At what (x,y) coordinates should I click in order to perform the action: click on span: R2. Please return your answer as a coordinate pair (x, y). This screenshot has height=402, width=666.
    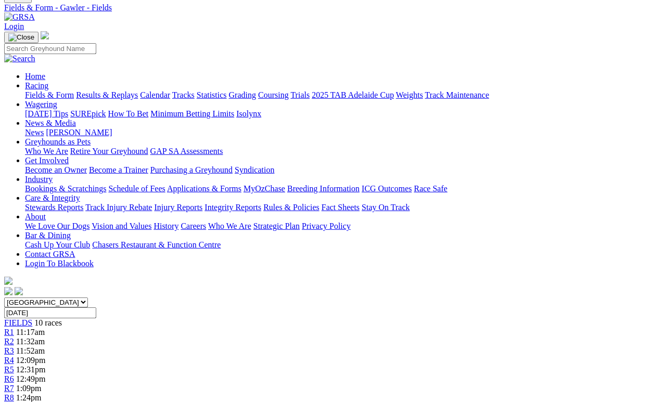
    Looking at the image, I should click on (9, 341).